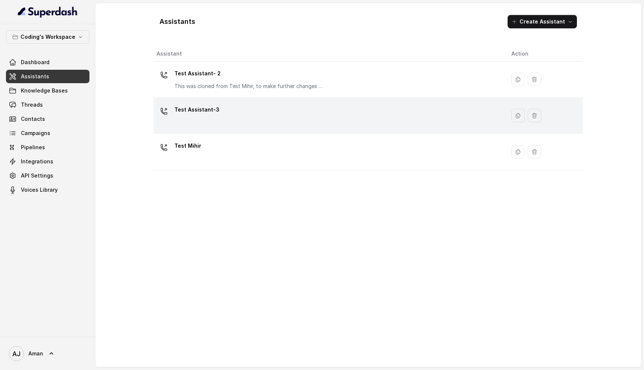  Describe the element at coordinates (33, 147) in the screenshot. I see `span: Pipelines` at that location.